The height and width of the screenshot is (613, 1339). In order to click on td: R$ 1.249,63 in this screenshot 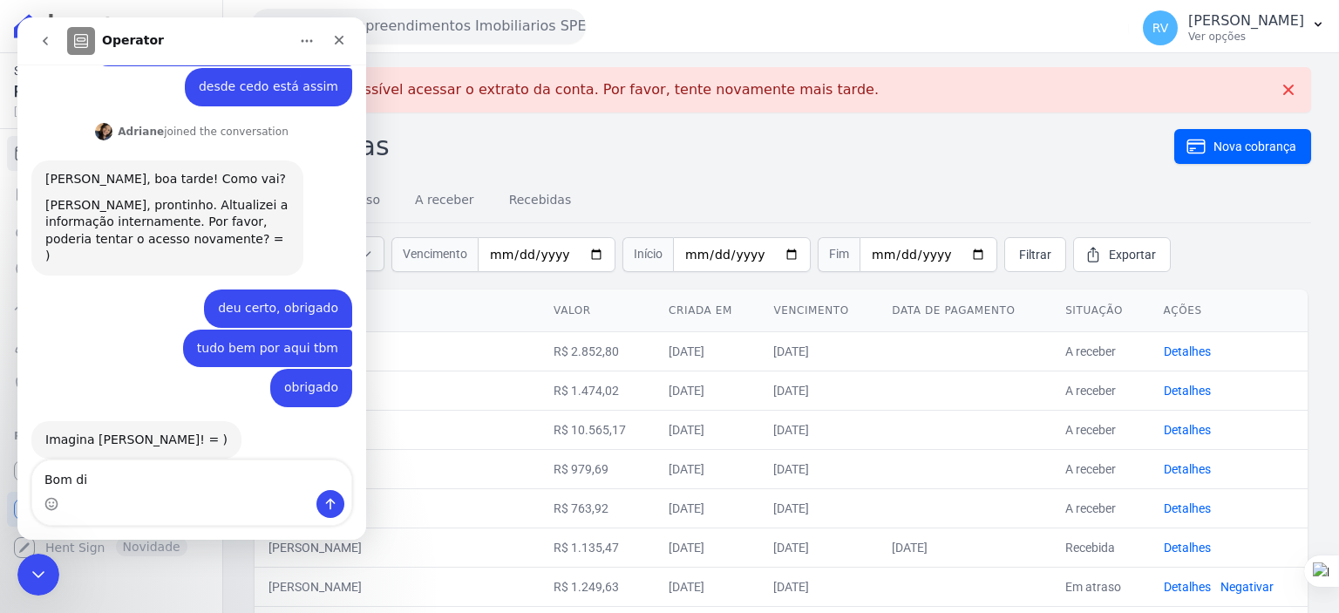, I will do `click(597, 586)`.